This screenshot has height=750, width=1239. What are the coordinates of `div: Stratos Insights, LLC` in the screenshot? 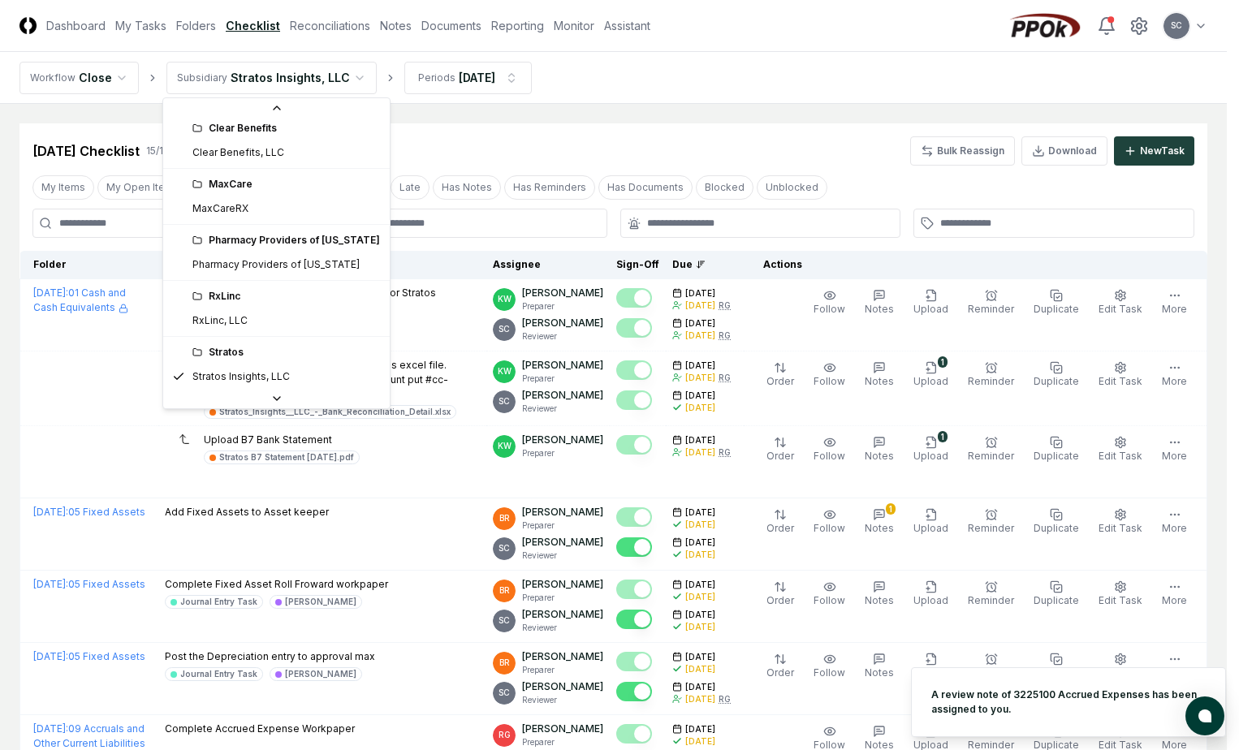 It's located at (241, 377).